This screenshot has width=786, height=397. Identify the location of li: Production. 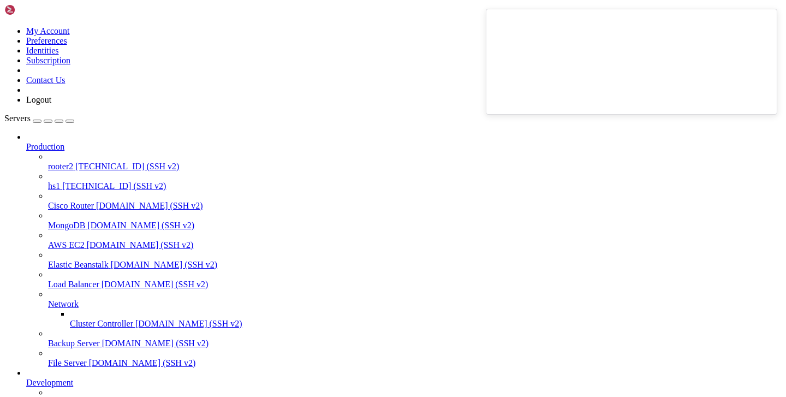
(404, 250).